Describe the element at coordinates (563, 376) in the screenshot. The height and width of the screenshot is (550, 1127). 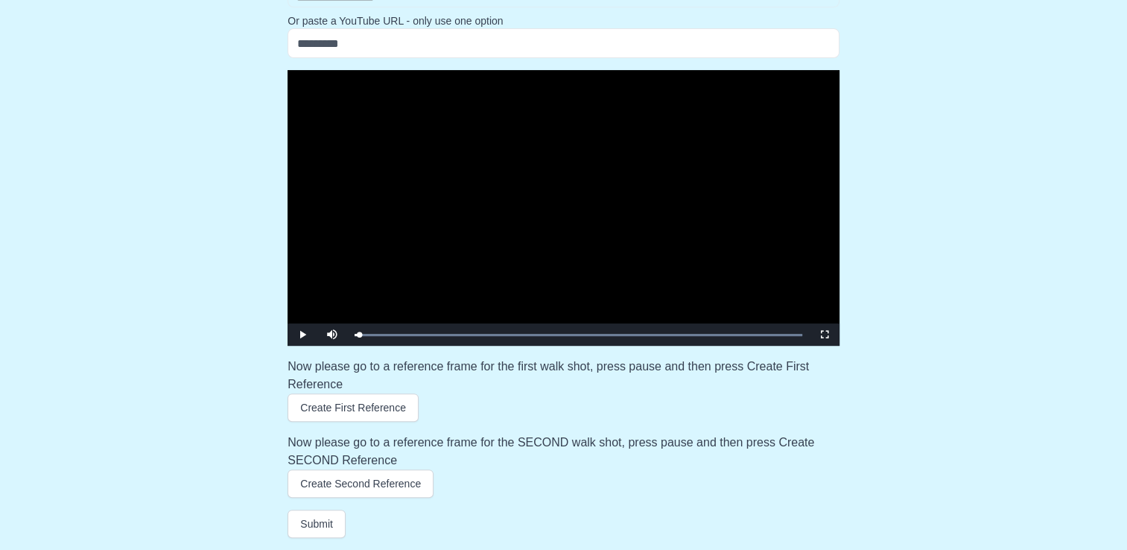
I see `h3: Now please go to a reference frame for the first walk shot, press pause and then press Create Fir...` at that location.